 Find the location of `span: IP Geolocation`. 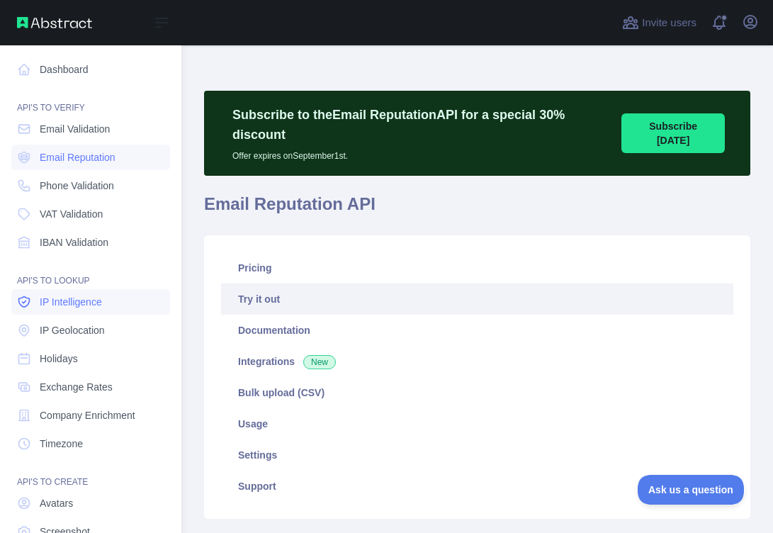

span: IP Geolocation is located at coordinates (72, 330).